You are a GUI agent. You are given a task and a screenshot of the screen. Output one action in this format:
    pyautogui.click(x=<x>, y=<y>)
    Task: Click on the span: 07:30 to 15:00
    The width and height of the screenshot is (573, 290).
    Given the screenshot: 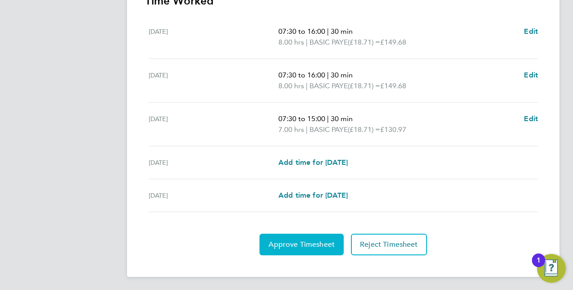 What is the action you would take?
    pyautogui.click(x=302, y=118)
    